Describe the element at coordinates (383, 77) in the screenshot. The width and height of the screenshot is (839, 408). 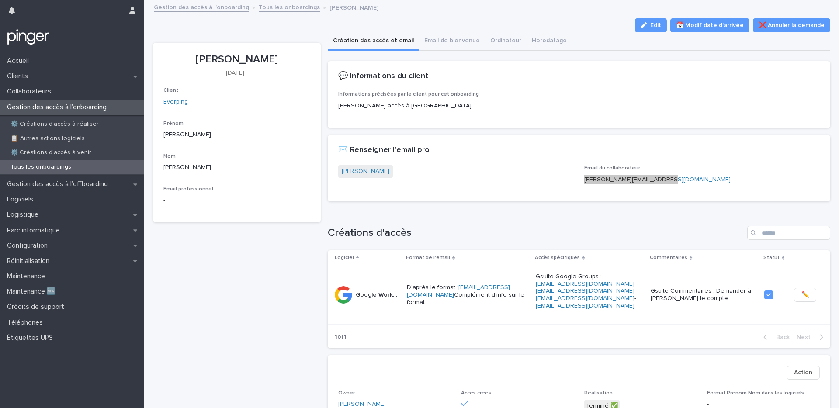
I see `h2: 💬 Informations du client` at that location.